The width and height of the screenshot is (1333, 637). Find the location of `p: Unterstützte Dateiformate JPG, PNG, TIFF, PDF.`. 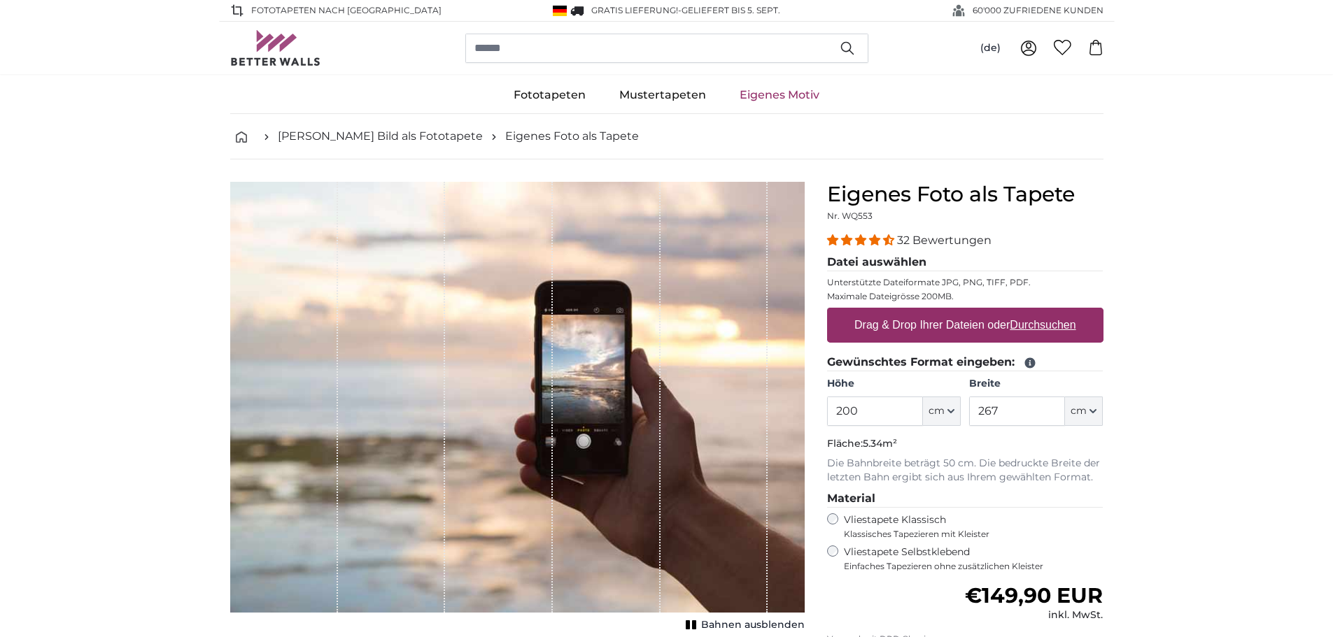

p: Unterstützte Dateiformate JPG, PNG, TIFF, PDF. is located at coordinates (965, 283).